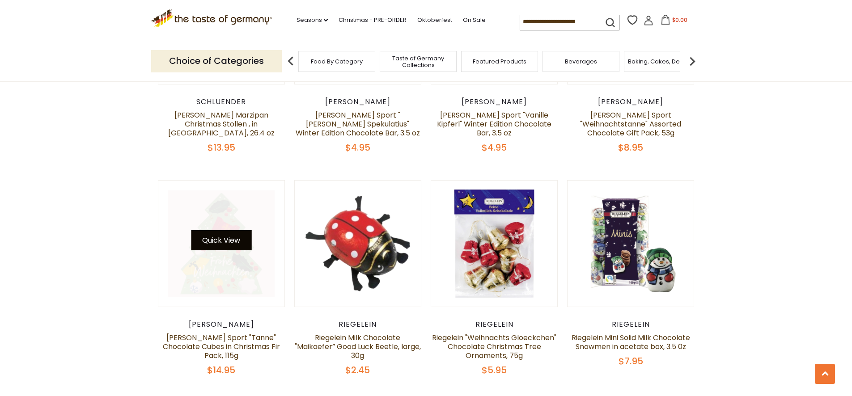 This screenshot has width=852, height=396. What do you see at coordinates (291, 61) in the screenshot?
I see `img: previous arrow` at bounding box center [291, 61].